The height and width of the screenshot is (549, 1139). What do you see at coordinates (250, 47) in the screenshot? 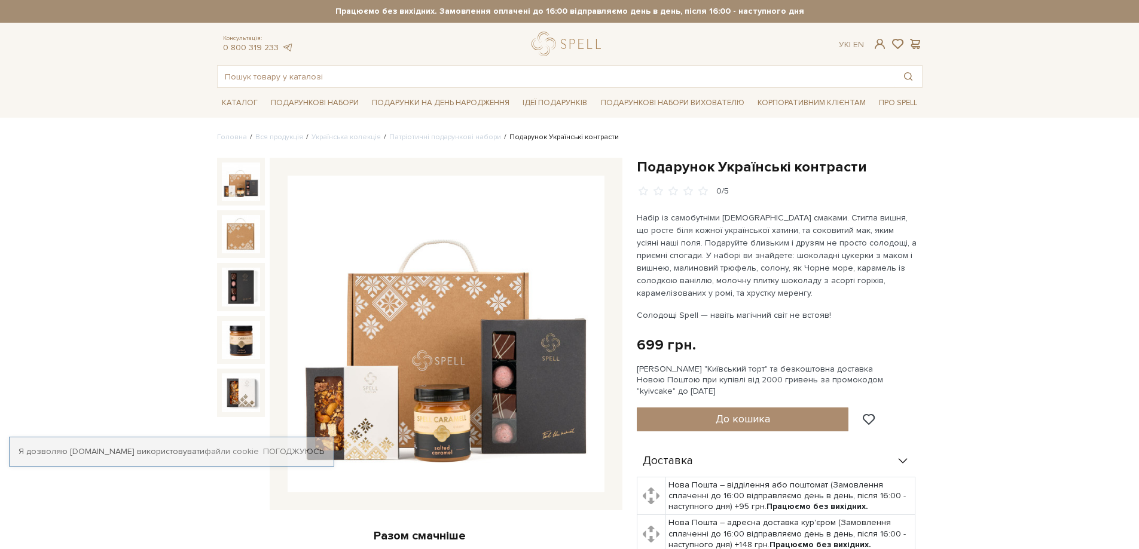
I see `a: 0 800 319 233` at bounding box center [250, 47].